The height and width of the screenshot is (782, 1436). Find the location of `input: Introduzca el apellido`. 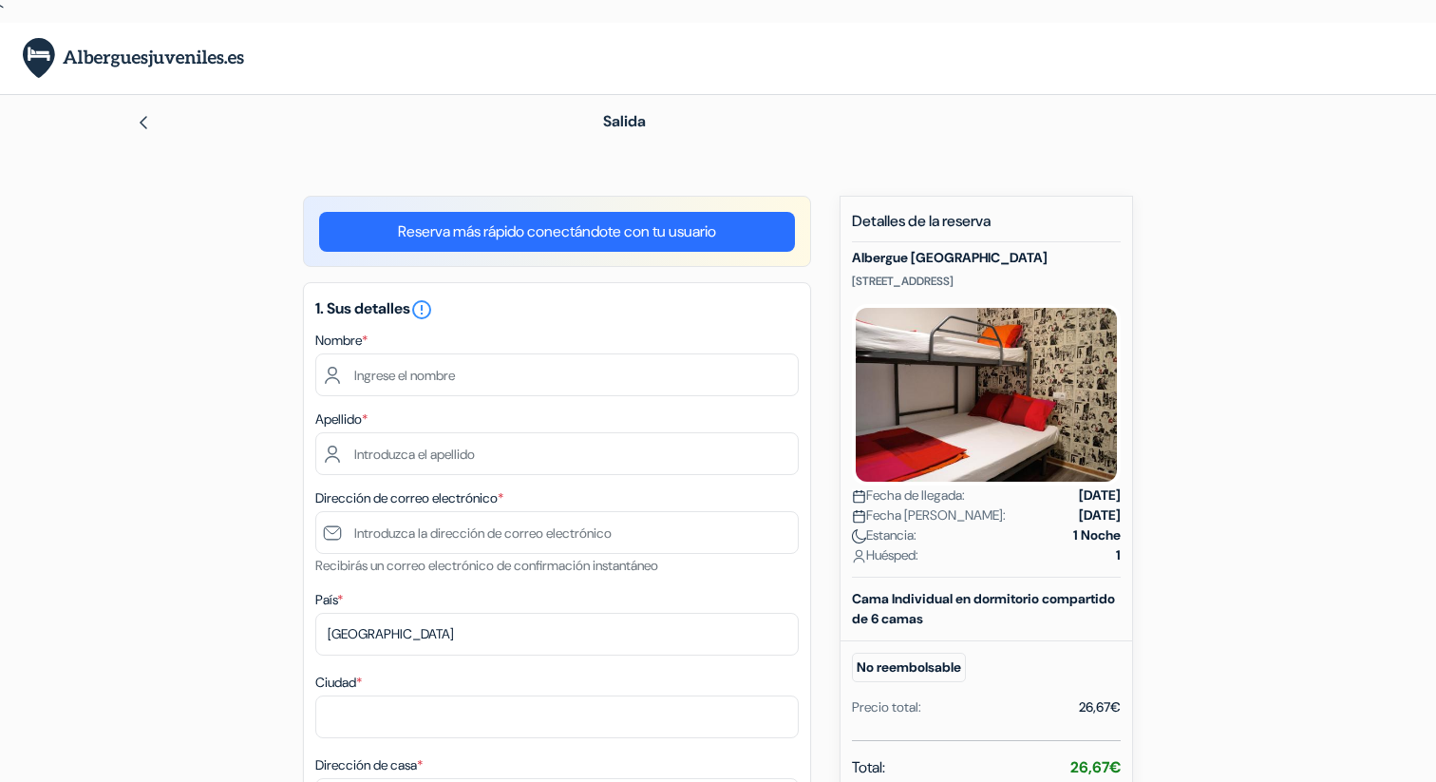

input: Introduzca el apellido is located at coordinates (557, 453).